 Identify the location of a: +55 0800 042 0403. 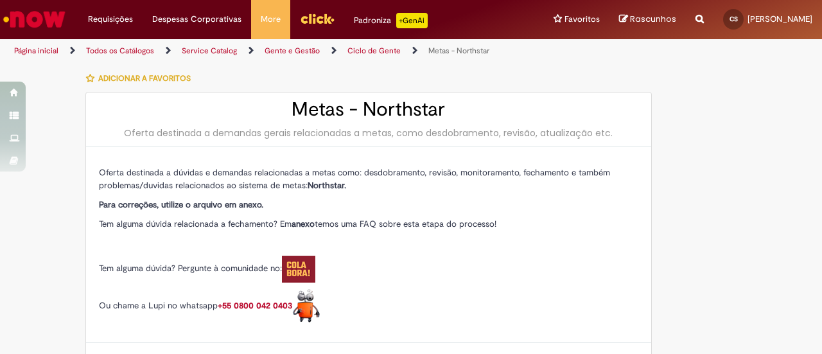
(269, 305).